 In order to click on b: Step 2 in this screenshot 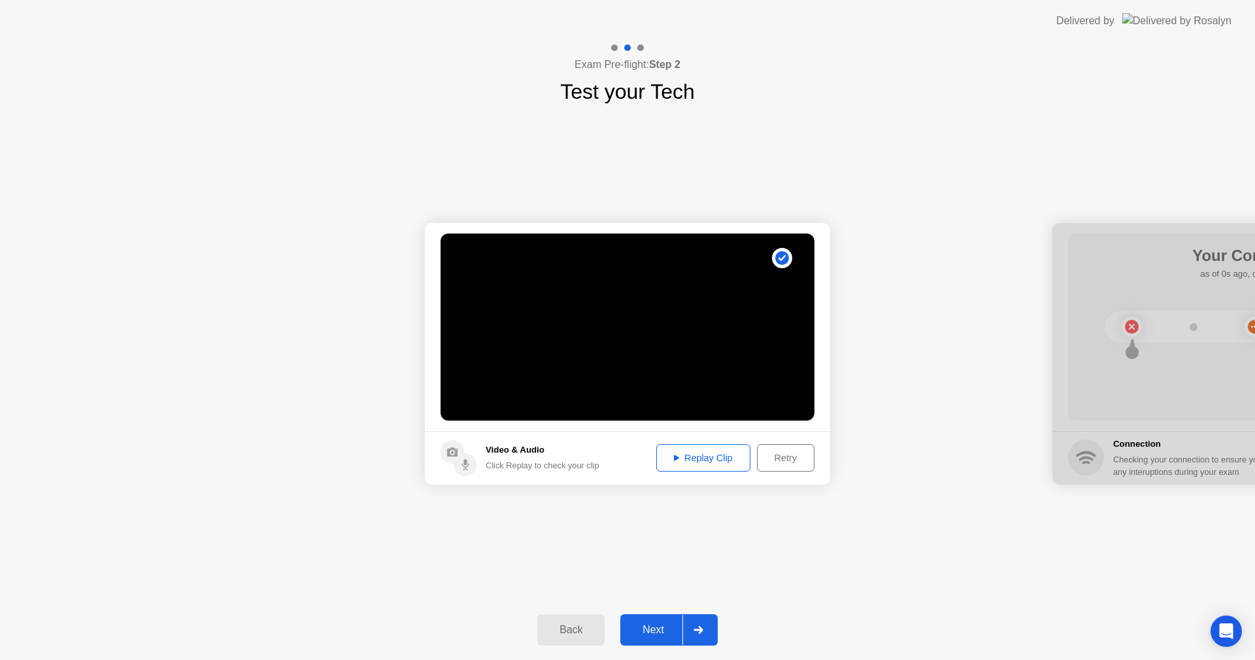, I will do `click(665, 64)`.